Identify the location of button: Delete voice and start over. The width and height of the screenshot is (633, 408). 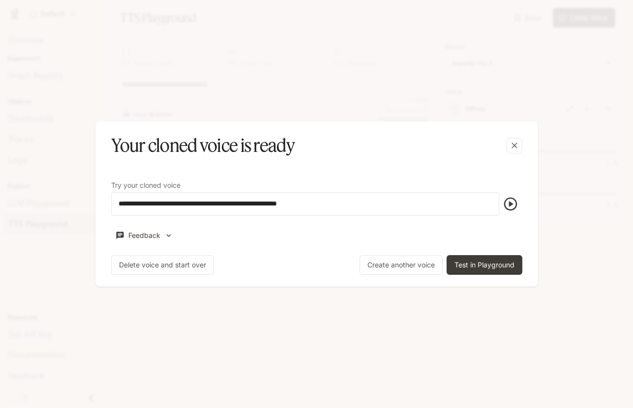
(162, 265).